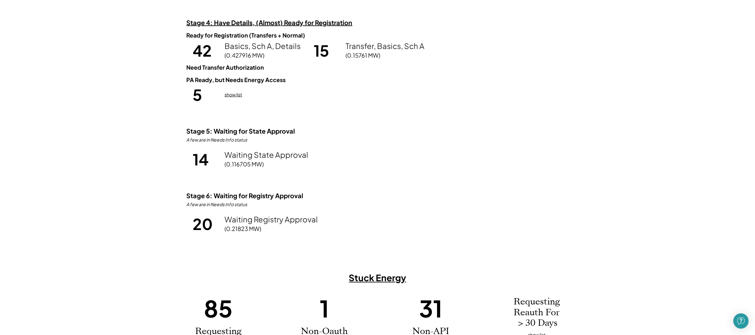 This screenshot has height=335, width=755. I want to click on h1: 31, so click(430, 308).